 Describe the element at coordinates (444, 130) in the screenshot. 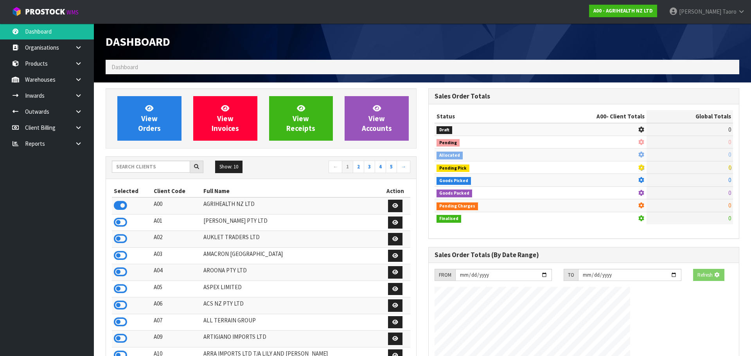

I see `span: Draft` at that location.